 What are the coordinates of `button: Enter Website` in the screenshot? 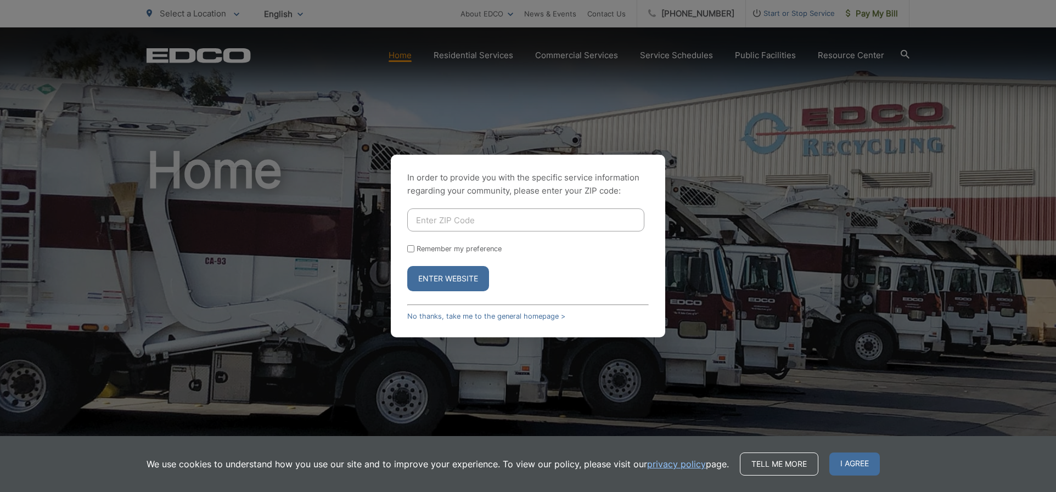 It's located at (448, 279).